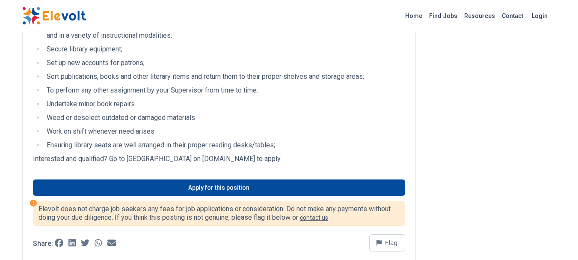 Image resolution: width=578 pixels, height=260 pixels. What do you see at coordinates (479, 16) in the screenshot?
I see `a: Resources` at bounding box center [479, 16].